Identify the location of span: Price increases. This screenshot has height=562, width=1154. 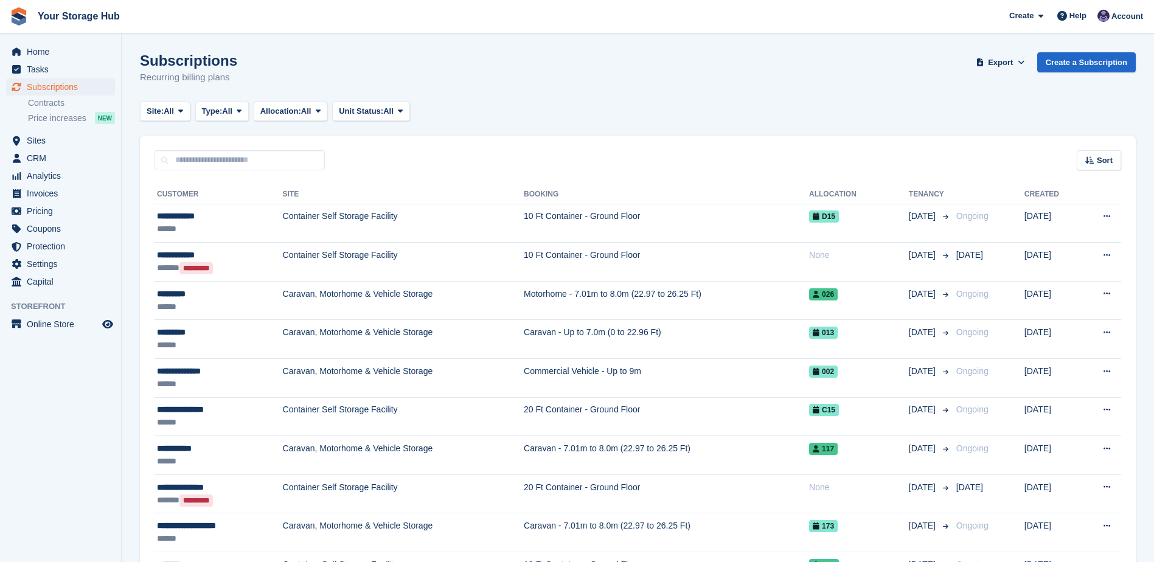
(57, 118).